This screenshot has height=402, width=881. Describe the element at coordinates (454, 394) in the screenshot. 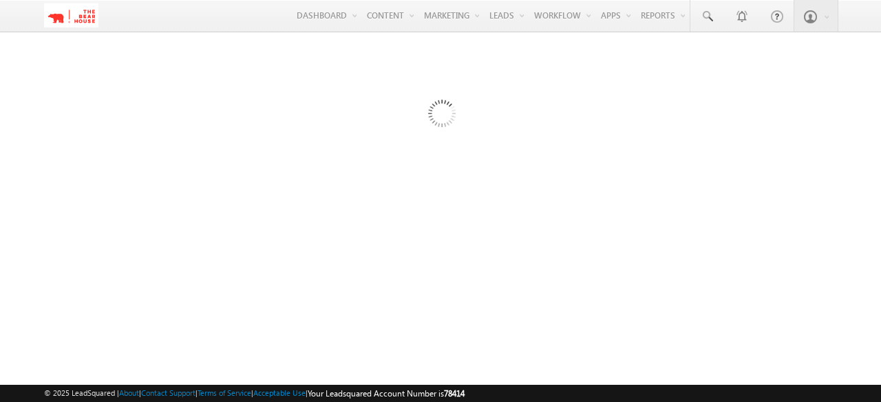

I see `span: 78414` at that location.